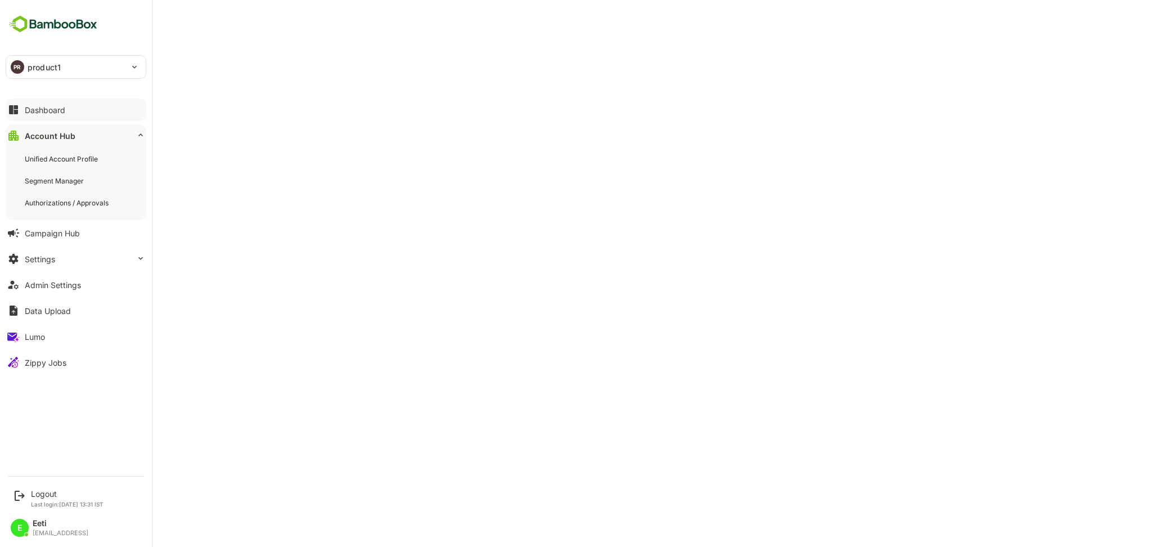 The width and height of the screenshot is (1152, 547). What do you see at coordinates (46, 362) in the screenshot?
I see `div: Zippy Jobs` at bounding box center [46, 362].